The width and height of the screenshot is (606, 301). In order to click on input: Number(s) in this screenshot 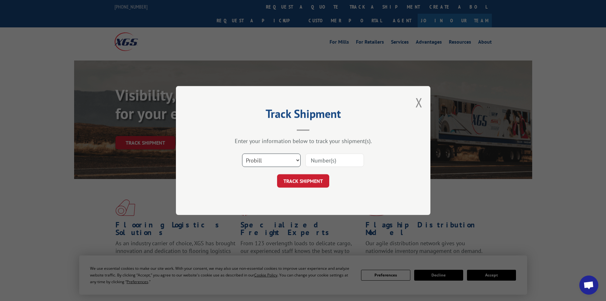, I will do `click(335, 160)`.